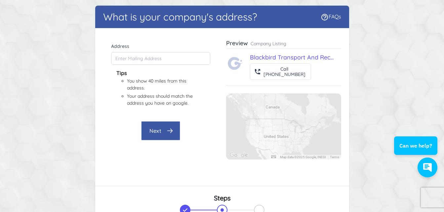 The image size is (444, 212). Describe the element at coordinates (26, 27) in the screenshot. I see `div: Can we help?` at that location.